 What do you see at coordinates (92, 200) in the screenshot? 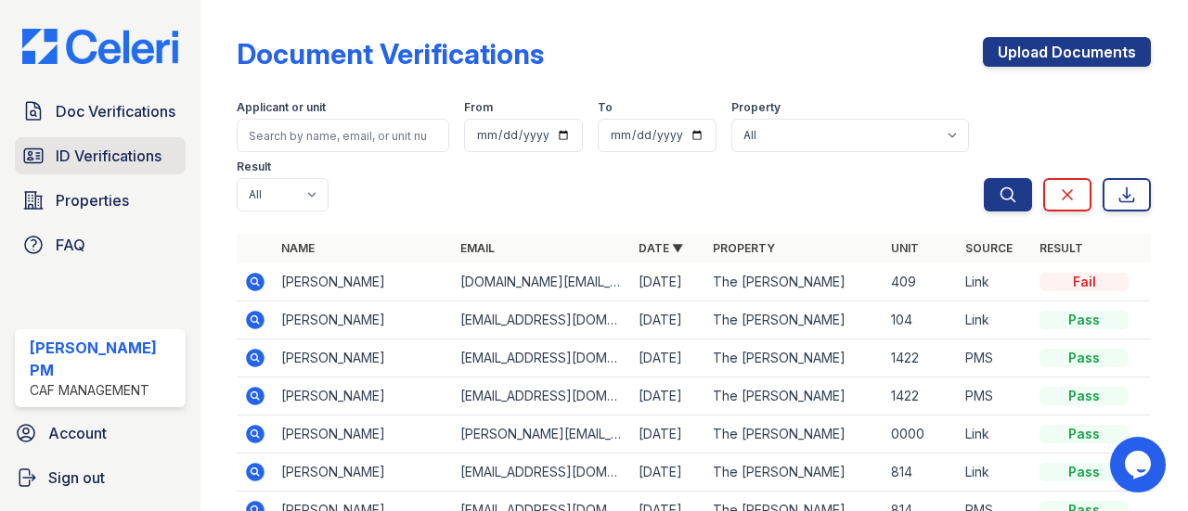
I see `span: Properties` at bounding box center [92, 200].